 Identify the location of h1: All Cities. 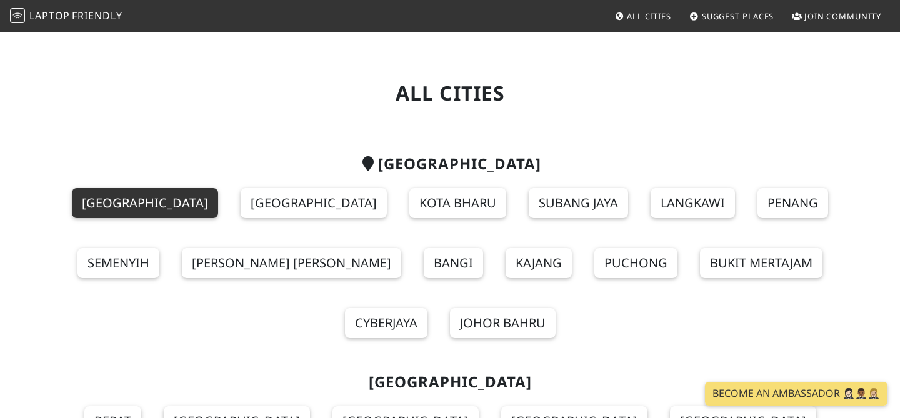
(450, 93).